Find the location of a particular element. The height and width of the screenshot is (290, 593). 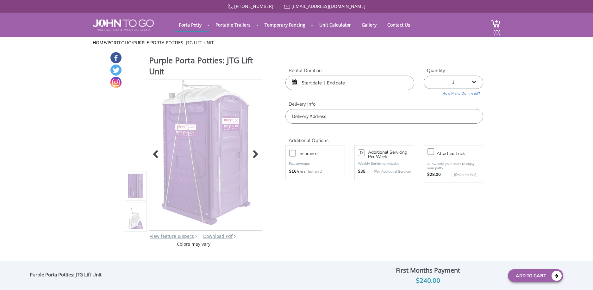

img: Call is located at coordinates (230, 7).